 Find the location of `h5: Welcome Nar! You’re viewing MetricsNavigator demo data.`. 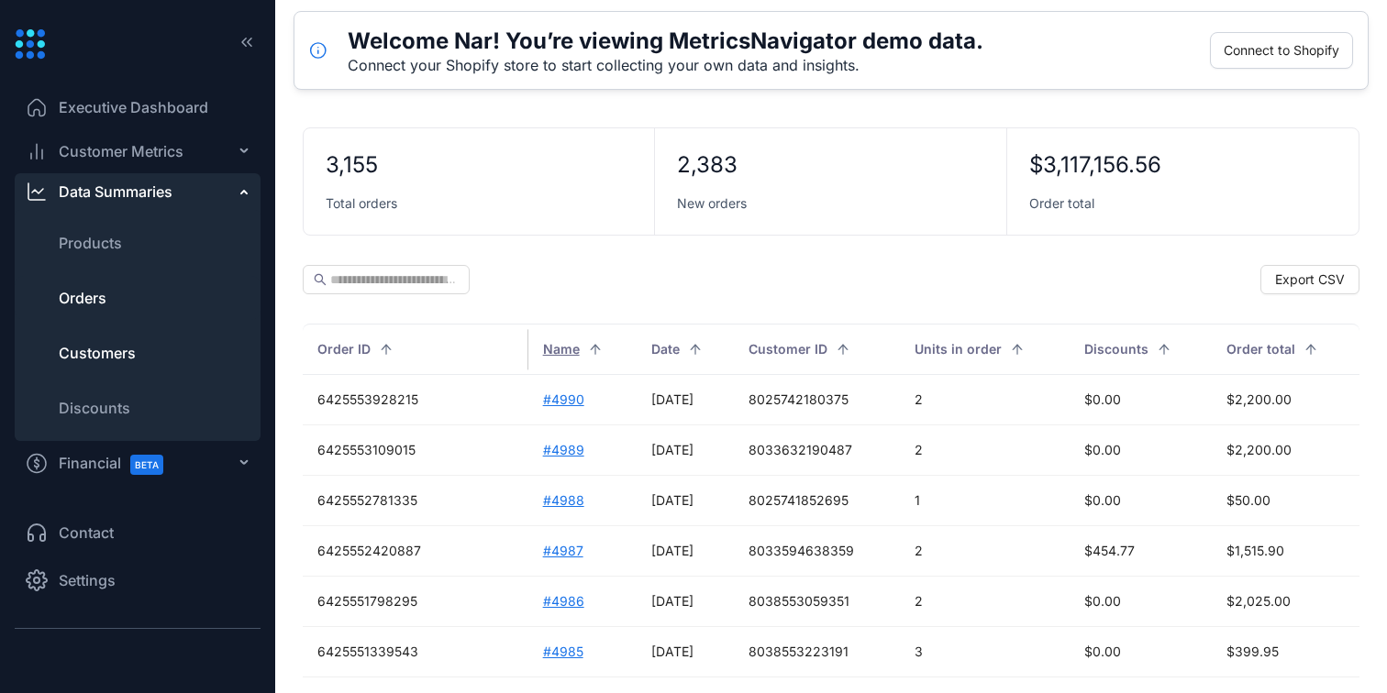

h5: Welcome Nar! You’re viewing MetricsNavigator demo data. is located at coordinates (665, 41).